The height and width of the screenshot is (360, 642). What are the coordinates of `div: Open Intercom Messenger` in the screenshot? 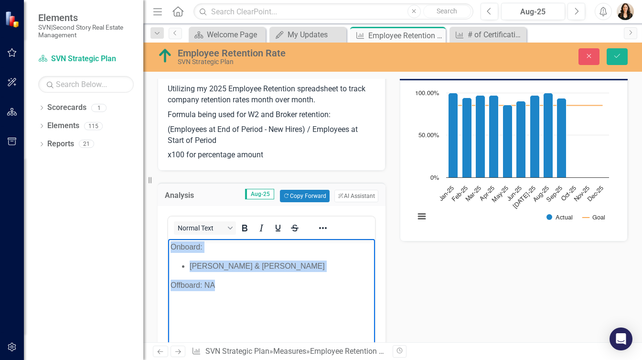 It's located at (621, 339).